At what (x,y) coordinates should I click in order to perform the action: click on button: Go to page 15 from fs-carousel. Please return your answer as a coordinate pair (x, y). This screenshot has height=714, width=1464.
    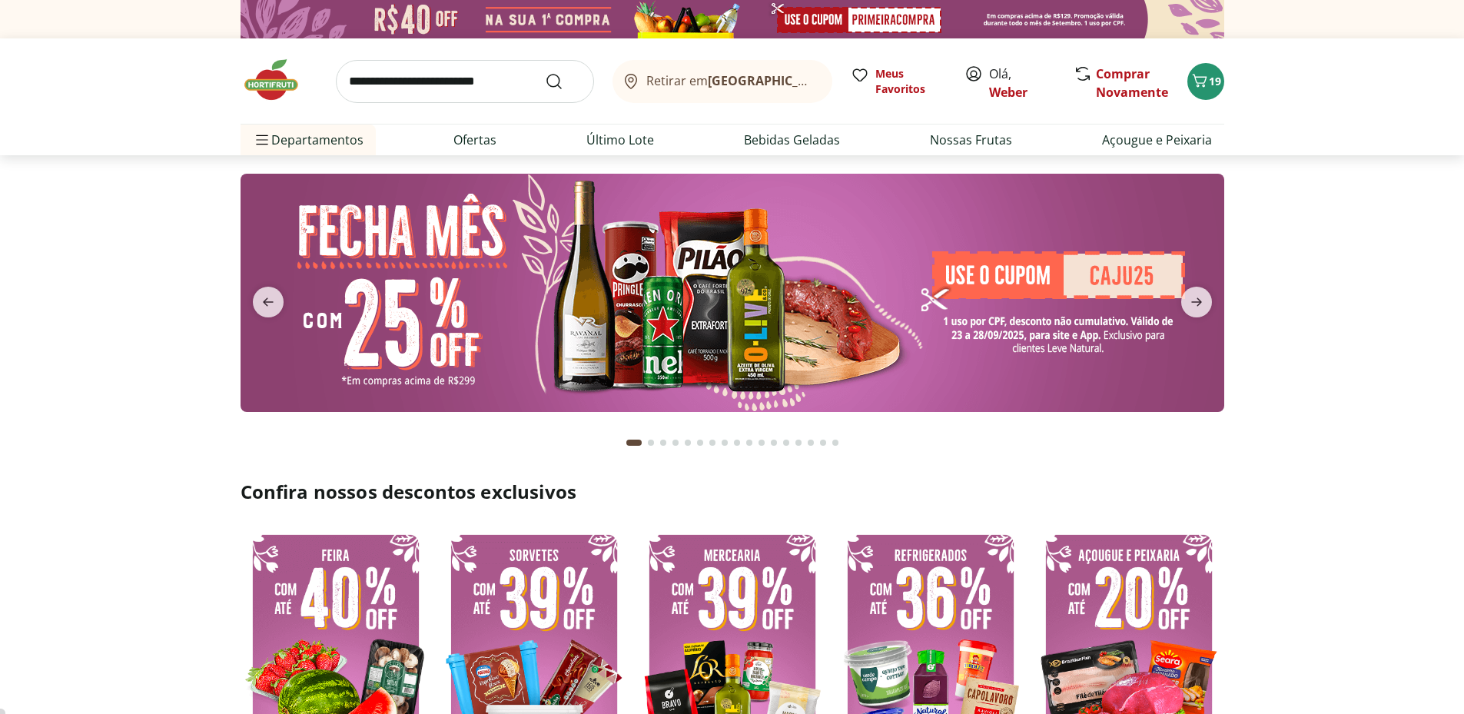
    Looking at the image, I should click on (811, 443).